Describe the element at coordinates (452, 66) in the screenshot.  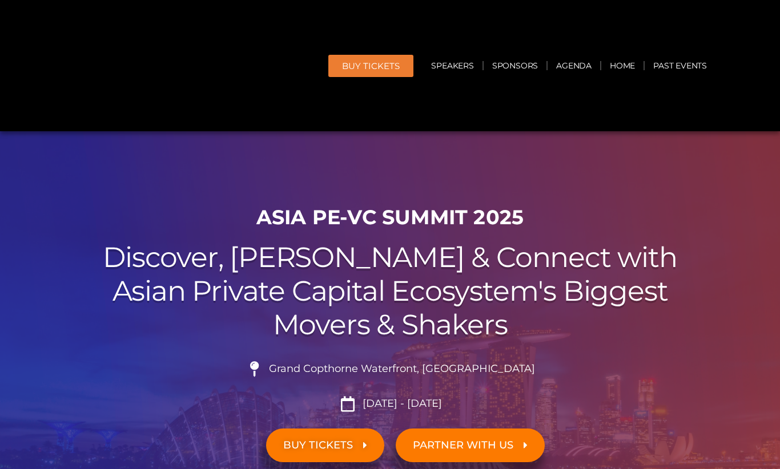
I see `a: Speakers` at that location.